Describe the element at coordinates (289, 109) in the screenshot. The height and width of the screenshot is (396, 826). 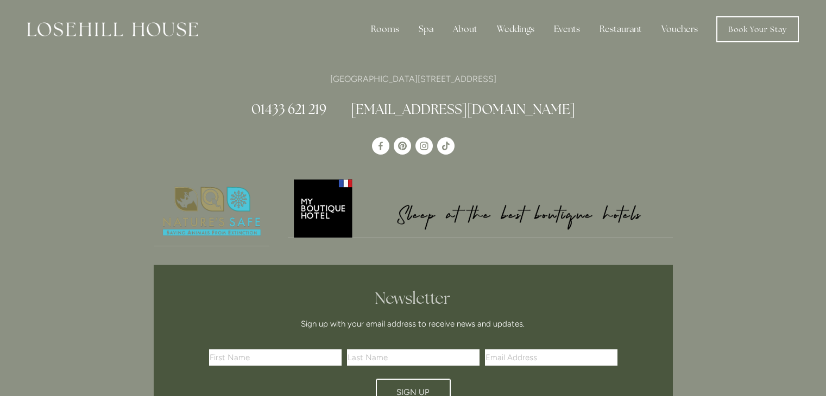
I see `a: 01433 621 219` at that location.